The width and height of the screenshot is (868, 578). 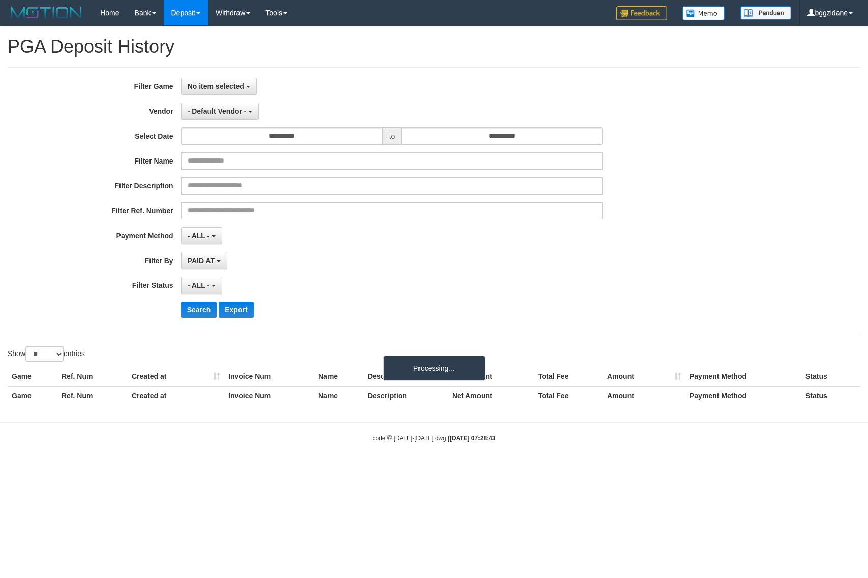 What do you see at coordinates (199, 310) in the screenshot?
I see `button: Search` at bounding box center [199, 310].